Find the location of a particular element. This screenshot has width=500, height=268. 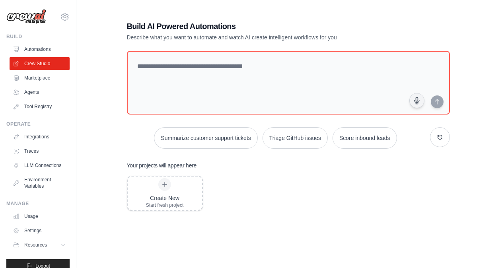

img: Logo is located at coordinates (26, 17).